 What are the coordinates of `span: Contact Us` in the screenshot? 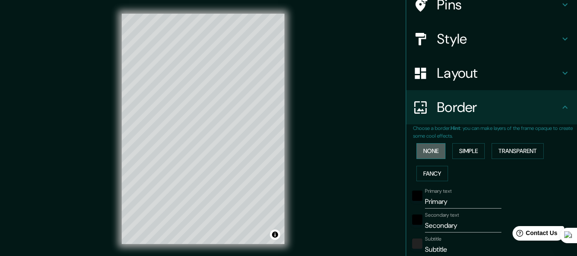 It's located at (41, 10).